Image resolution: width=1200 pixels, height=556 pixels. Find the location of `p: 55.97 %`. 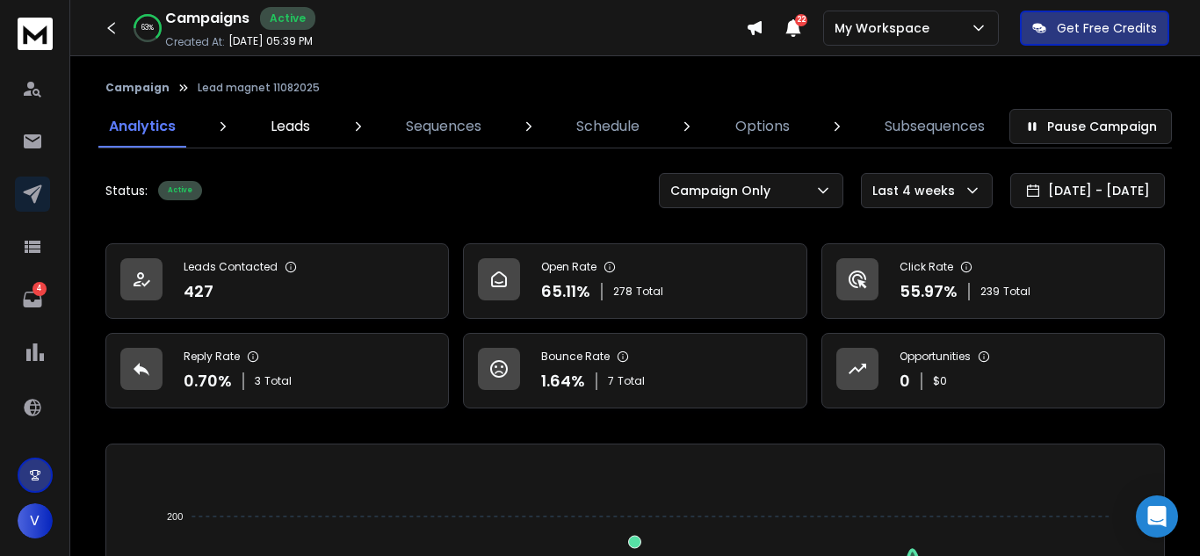

p: 55.97 % is located at coordinates (929, 292).